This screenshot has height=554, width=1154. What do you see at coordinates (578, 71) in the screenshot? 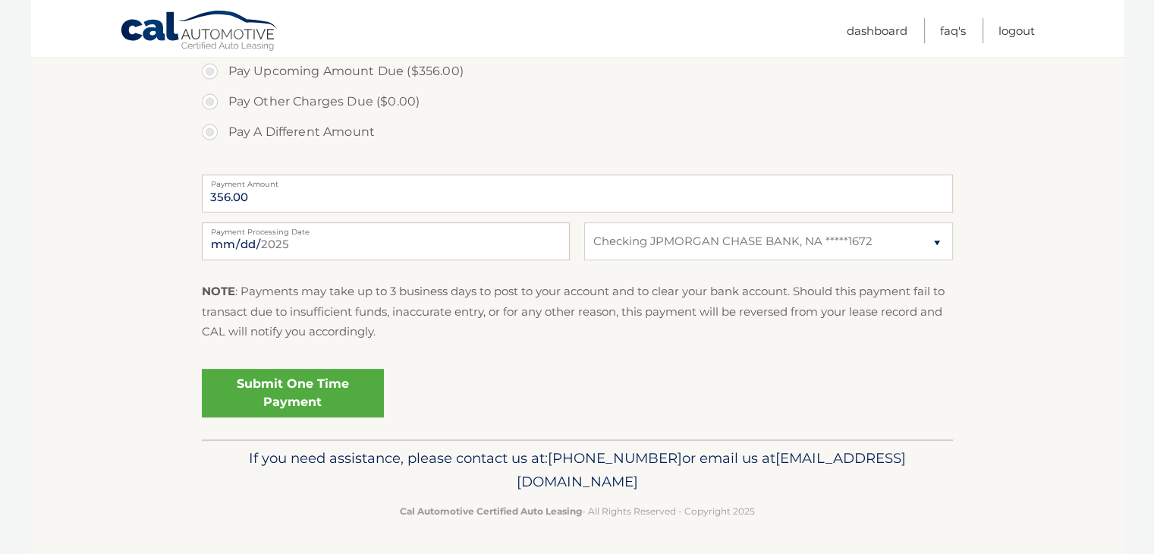
I see `label: Pay Upcoming Amount Due ($356.00)` at bounding box center [578, 71].